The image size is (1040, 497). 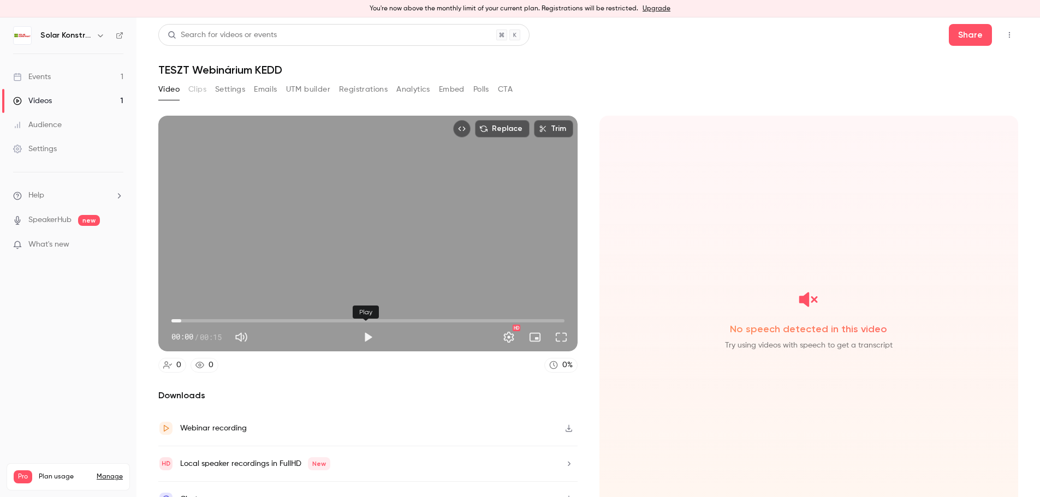 I want to click on button: Share, so click(x=970, y=35).